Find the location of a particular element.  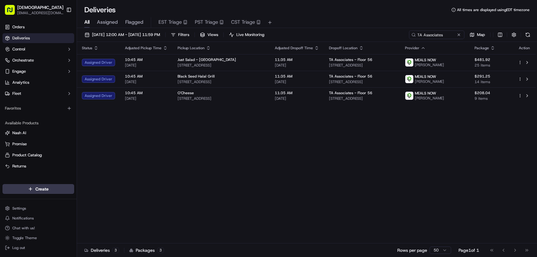

a: Product Catalog is located at coordinates (38, 155).